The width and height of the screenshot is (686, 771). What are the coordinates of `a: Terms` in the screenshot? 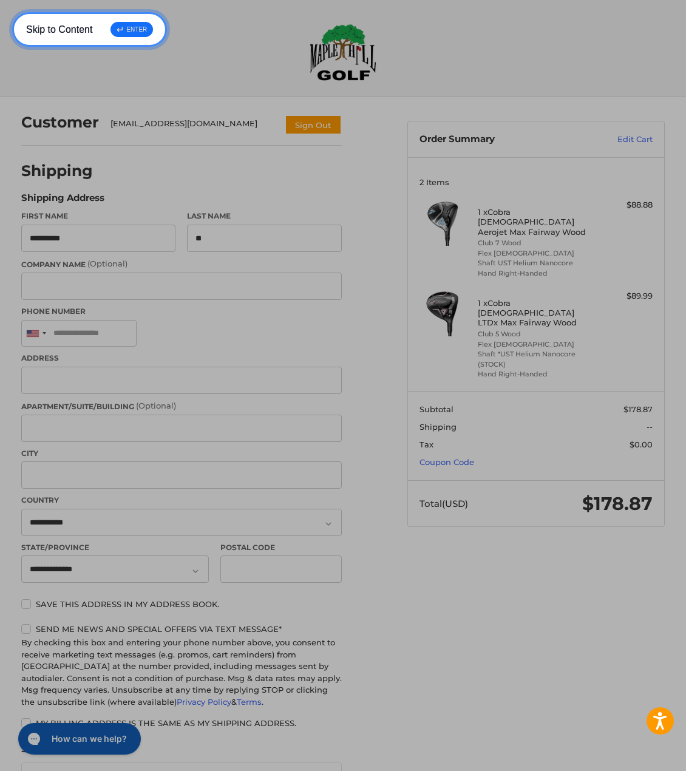 It's located at (249, 702).